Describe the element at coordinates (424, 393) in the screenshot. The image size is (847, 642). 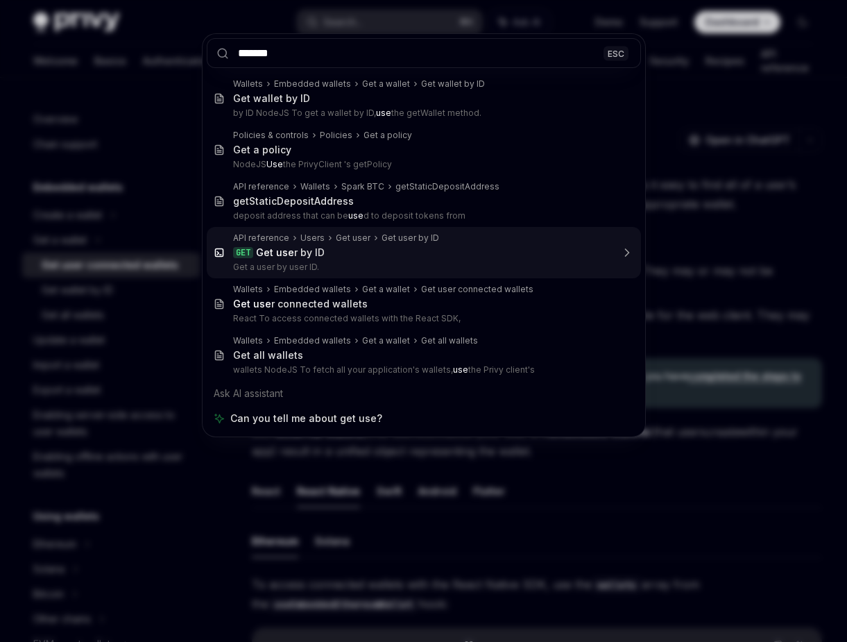
I see `div: Ask AI assistant` at that location.